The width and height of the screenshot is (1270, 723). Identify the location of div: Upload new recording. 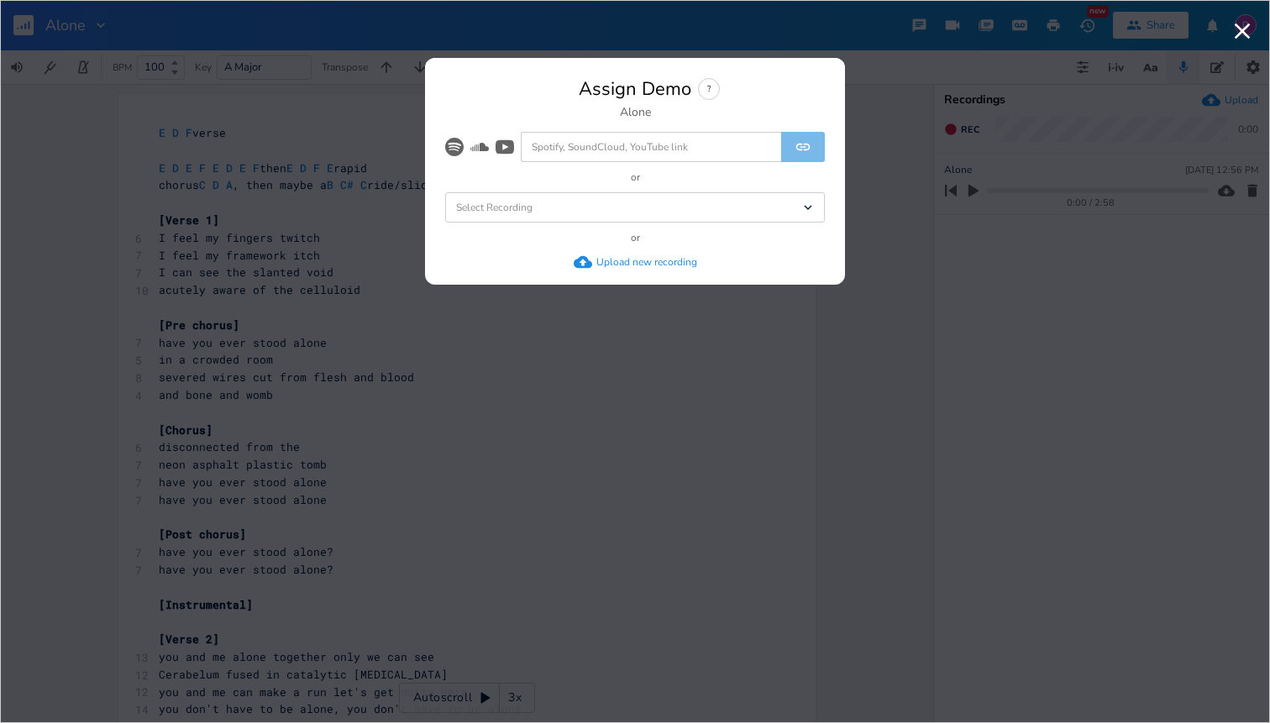
(647, 262).